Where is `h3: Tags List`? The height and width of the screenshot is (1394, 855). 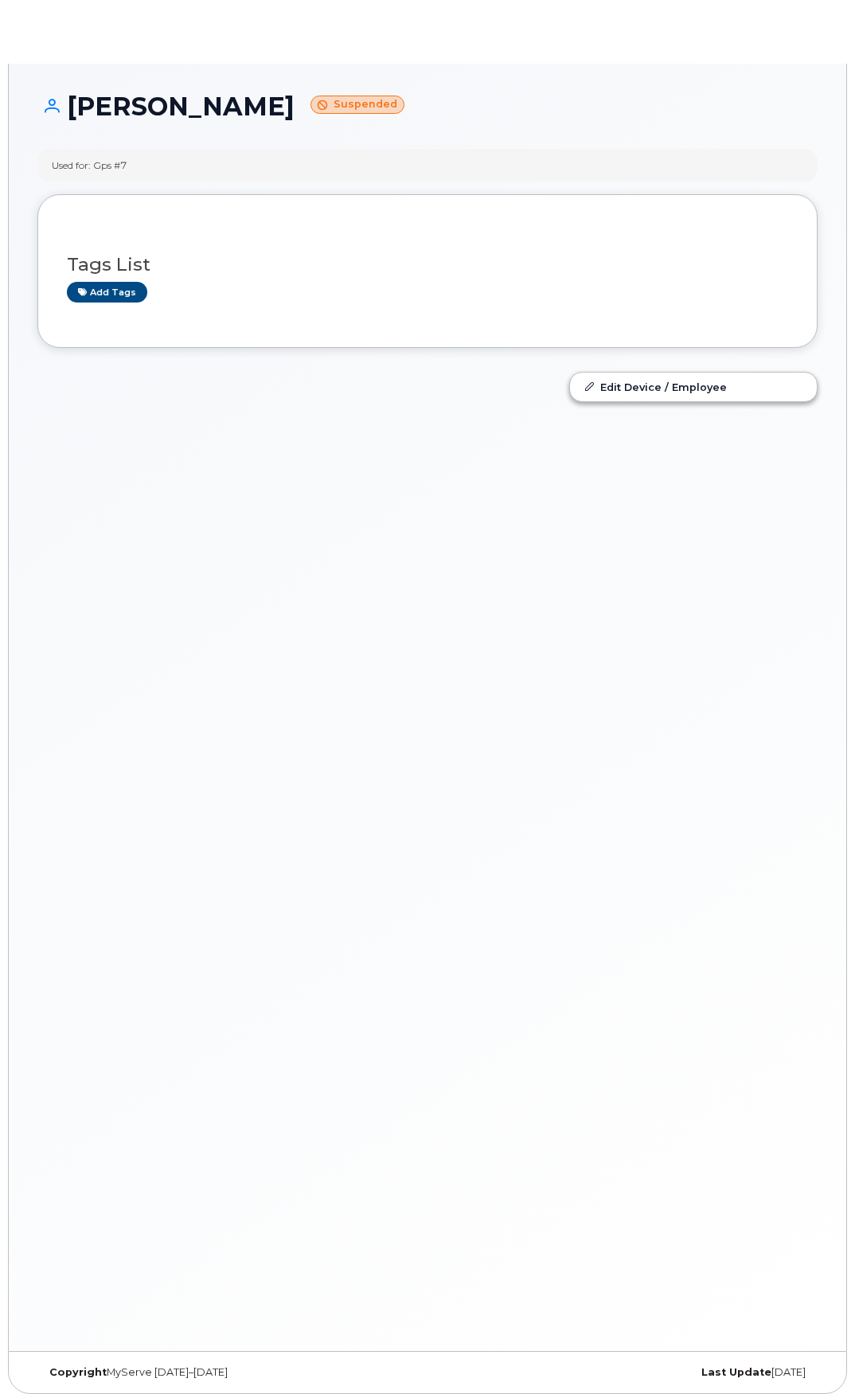 h3: Tags List is located at coordinates (428, 264).